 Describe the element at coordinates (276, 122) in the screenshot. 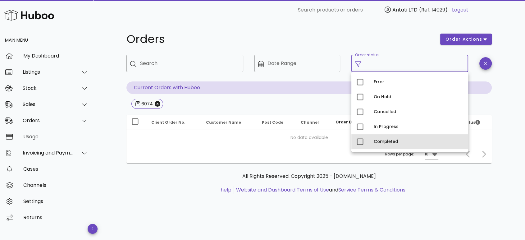

I see `th: Post Code` at that location.